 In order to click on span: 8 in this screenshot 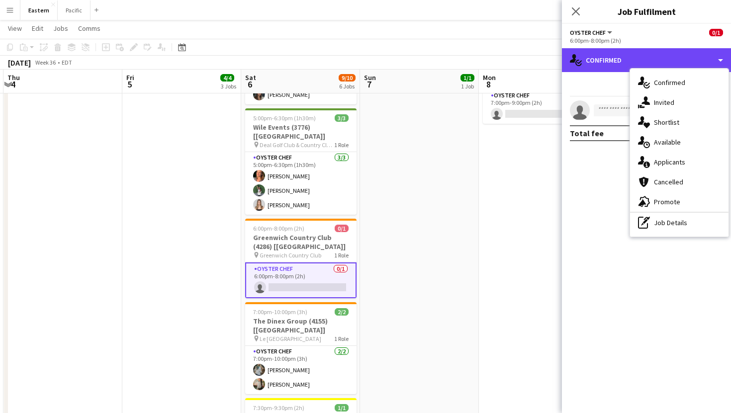, I will do `click(488, 84)`.